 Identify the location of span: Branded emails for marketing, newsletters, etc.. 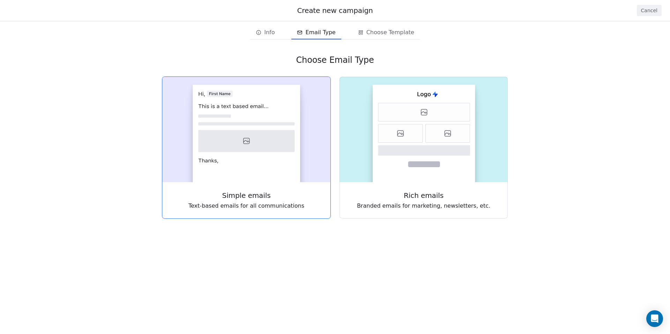
(424, 206).